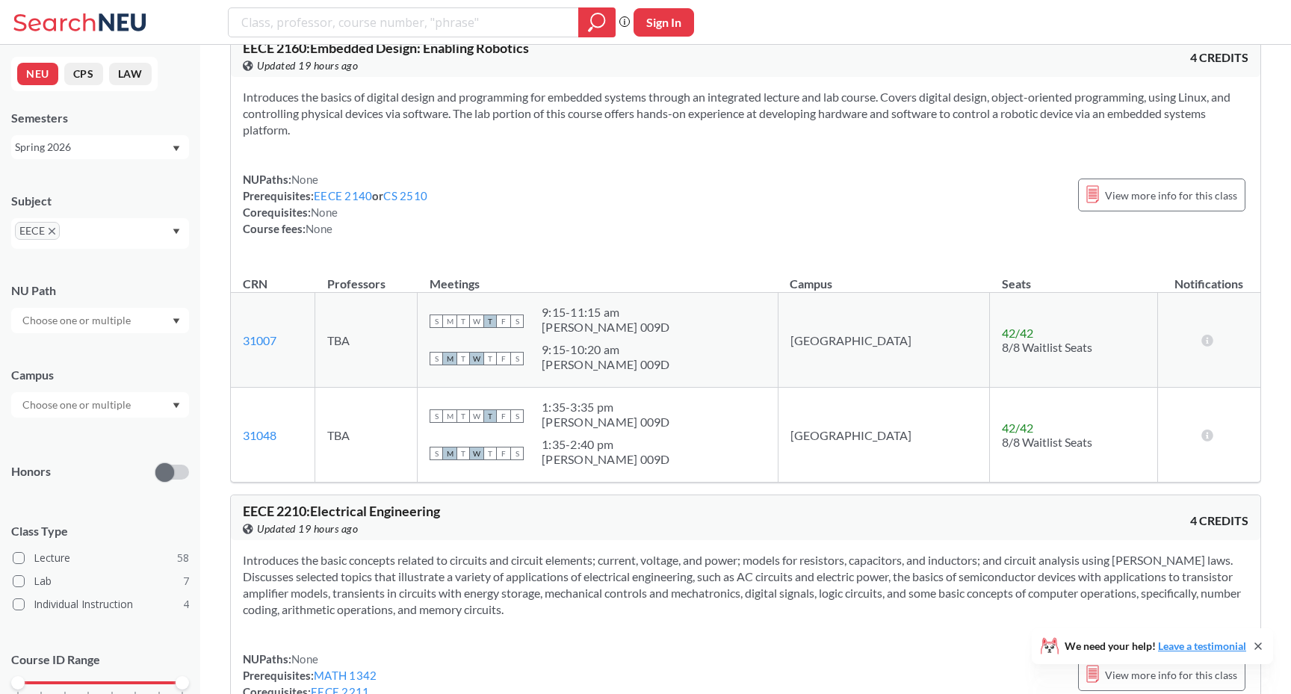 The height and width of the screenshot is (694, 1291). Describe the element at coordinates (93, 147) in the screenshot. I see `div: Spring 2026` at that location.